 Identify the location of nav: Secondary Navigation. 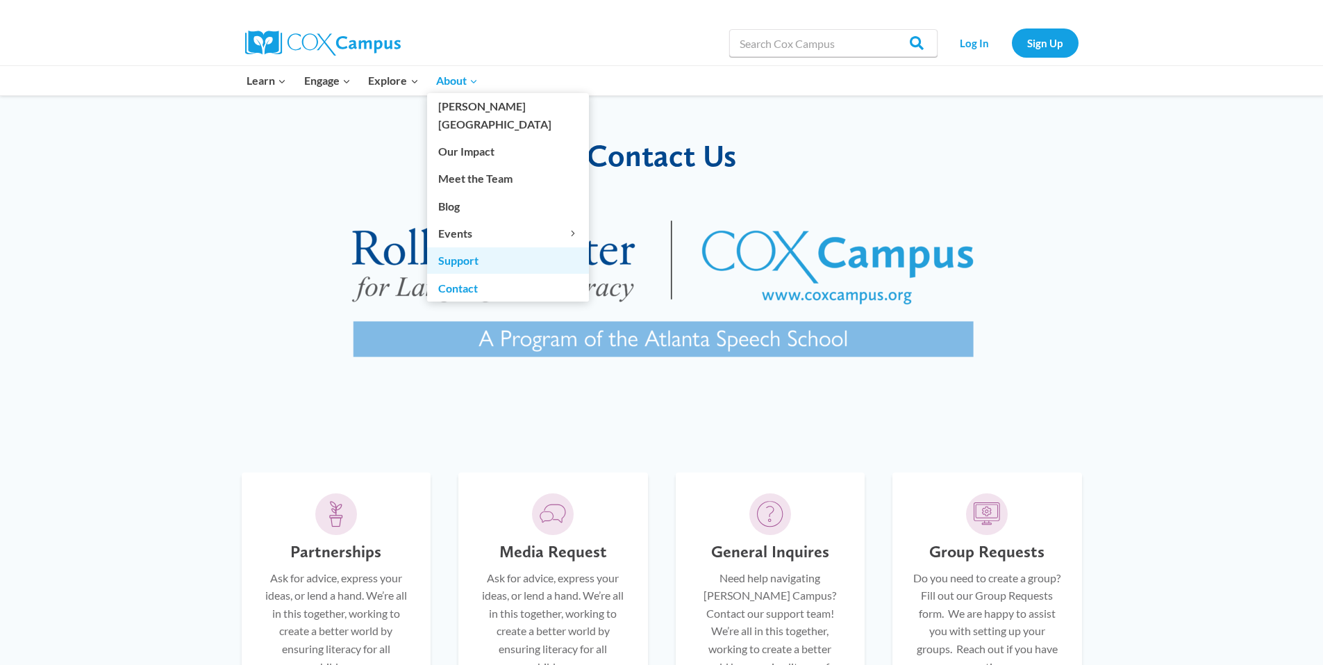
(1012, 42).